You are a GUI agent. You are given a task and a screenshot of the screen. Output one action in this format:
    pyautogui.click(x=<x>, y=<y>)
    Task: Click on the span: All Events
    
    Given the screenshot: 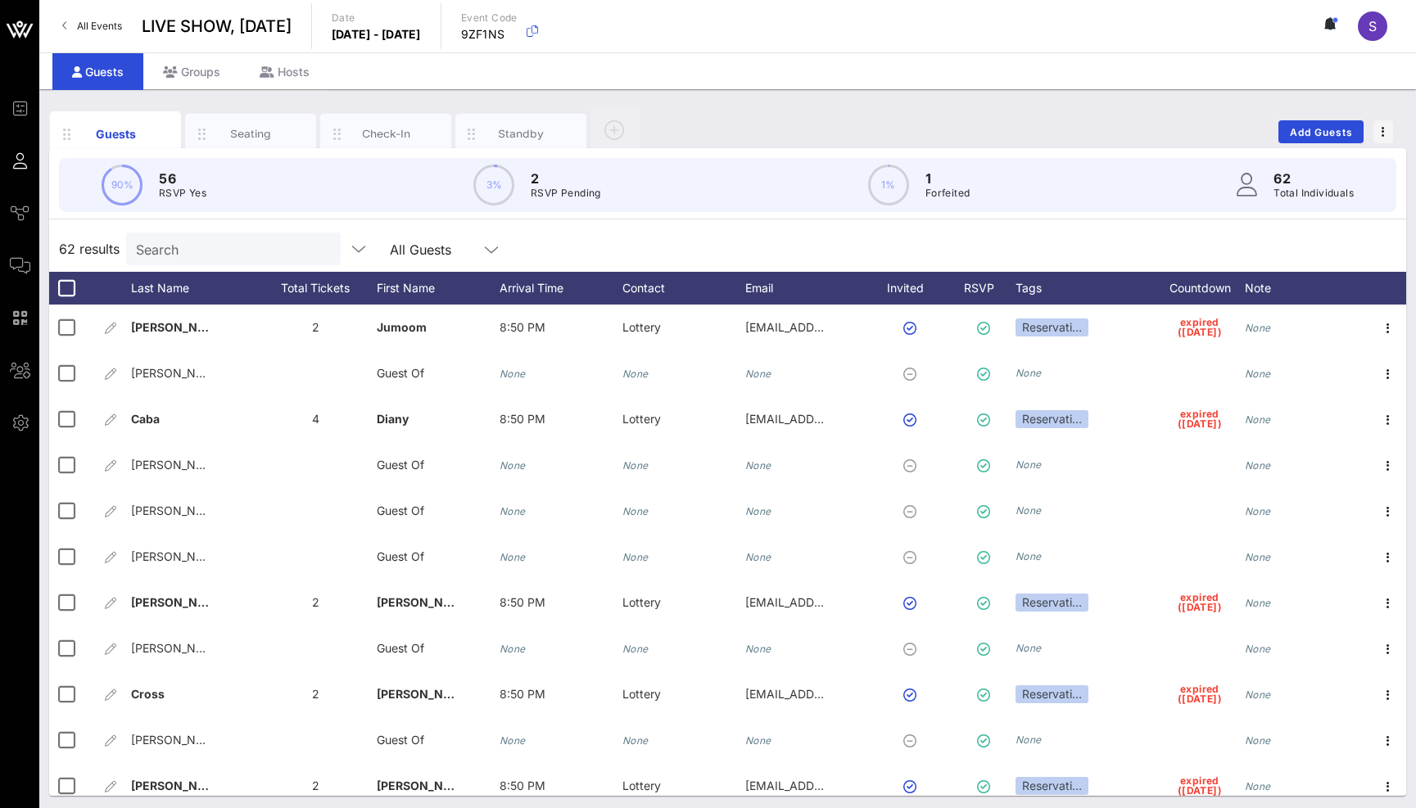 What is the action you would take?
    pyautogui.click(x=99, y=25)
    